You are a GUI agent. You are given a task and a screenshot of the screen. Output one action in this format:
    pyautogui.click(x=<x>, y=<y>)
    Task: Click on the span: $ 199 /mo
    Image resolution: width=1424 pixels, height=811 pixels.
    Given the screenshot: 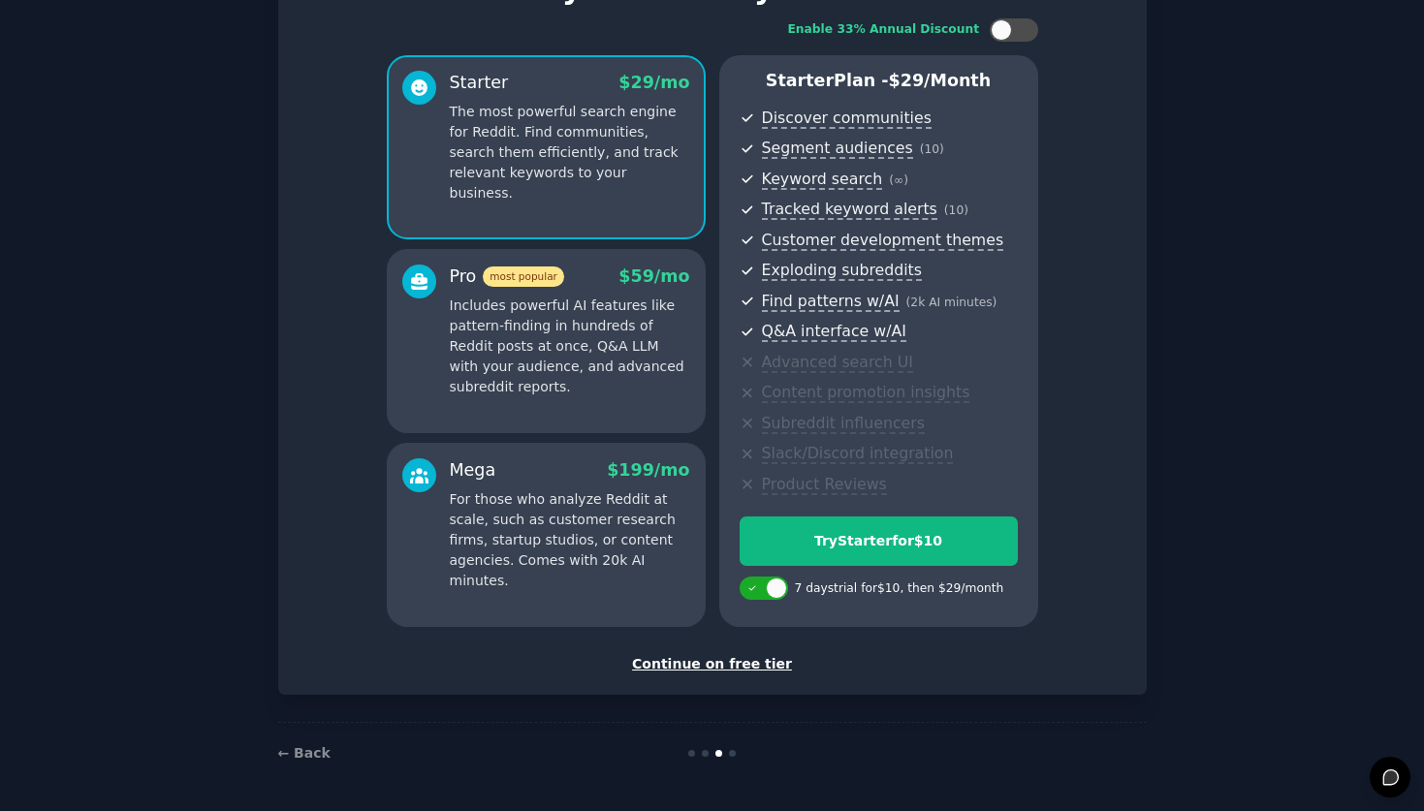 What is the action you would take?
    pyautogui.click(x=647, y=470)
    